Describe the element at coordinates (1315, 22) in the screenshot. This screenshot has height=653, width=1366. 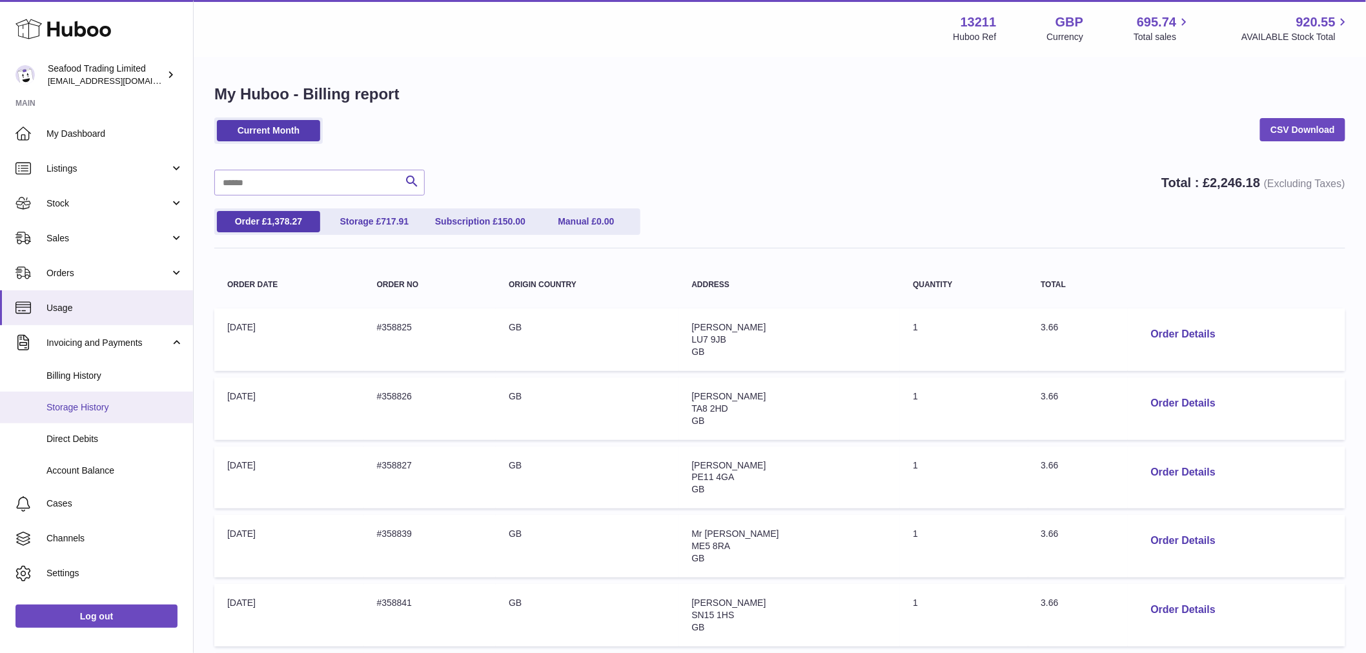
I see `span: 920.55` at that location.